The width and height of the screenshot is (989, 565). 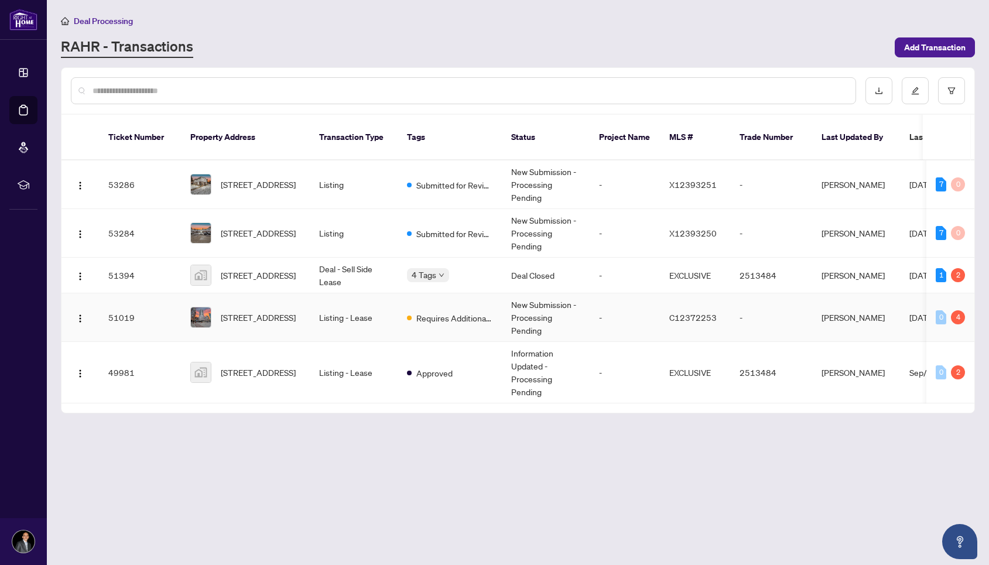 What do you see at coordinates (140, 275) in the screenshot?
I see `td: 51394` at bounding box center [140, 275].